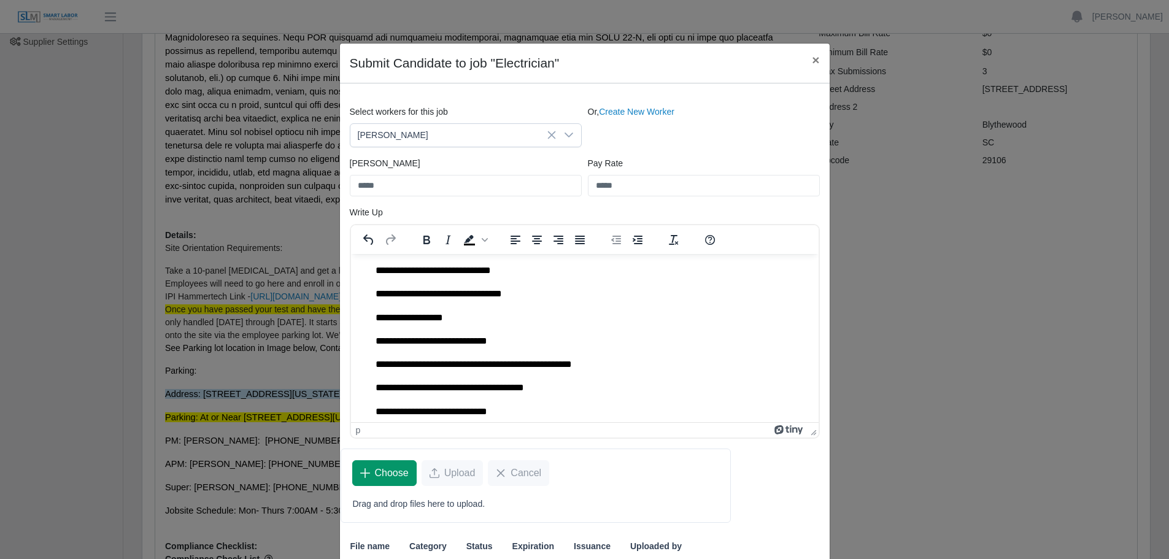 This screenshot has height=559, width=1169. What do you see at coordinates (580, 240) in the screenshot?
I see `button: Justify` at bounding box center [580, 240].